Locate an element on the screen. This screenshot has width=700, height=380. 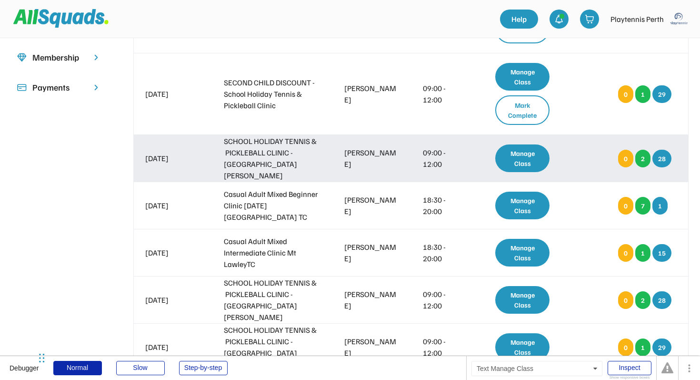
div: 7 is located at coordinates (643, 205).